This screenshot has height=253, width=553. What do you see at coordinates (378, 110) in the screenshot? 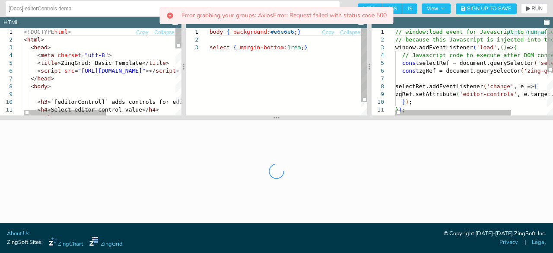
I see `div: 11` at bounding box center [378, 110].